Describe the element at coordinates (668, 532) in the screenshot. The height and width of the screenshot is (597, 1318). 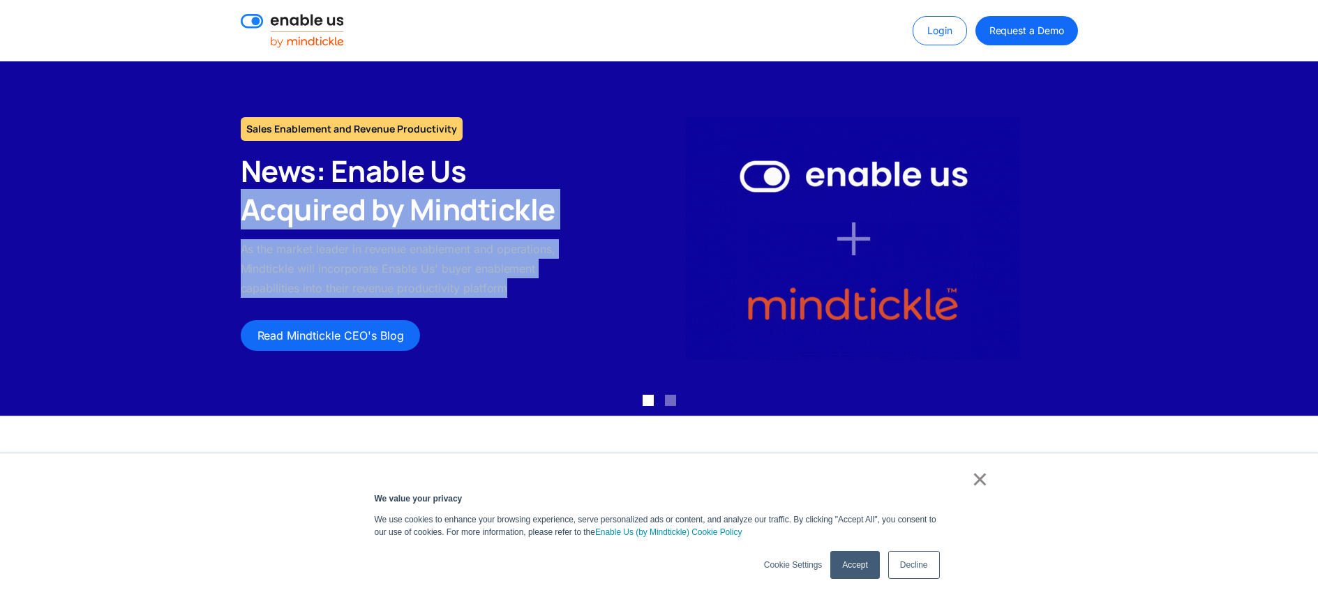
I see `a: Enable Us (by Mindtickle) Cookie Policy` at that location.